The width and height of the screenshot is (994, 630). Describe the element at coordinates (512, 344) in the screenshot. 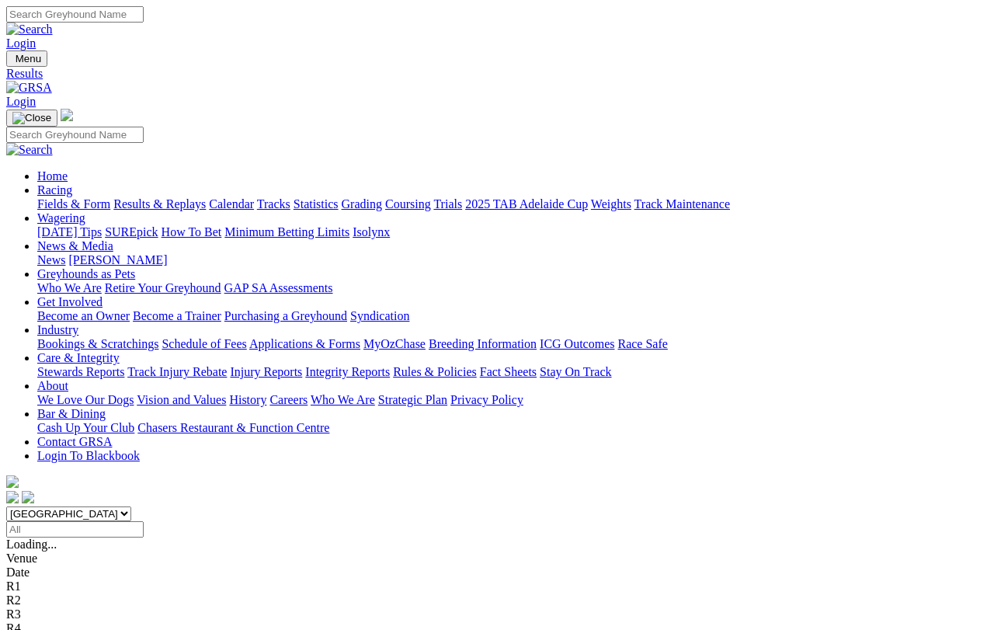

I see `div: Industry` at that location.